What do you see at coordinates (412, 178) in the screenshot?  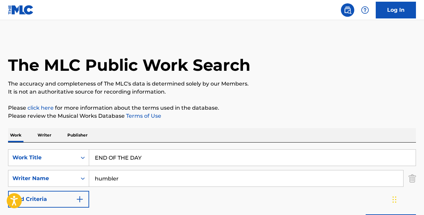 I see `img: Delete Criterion` at bounding box center [412, 178].